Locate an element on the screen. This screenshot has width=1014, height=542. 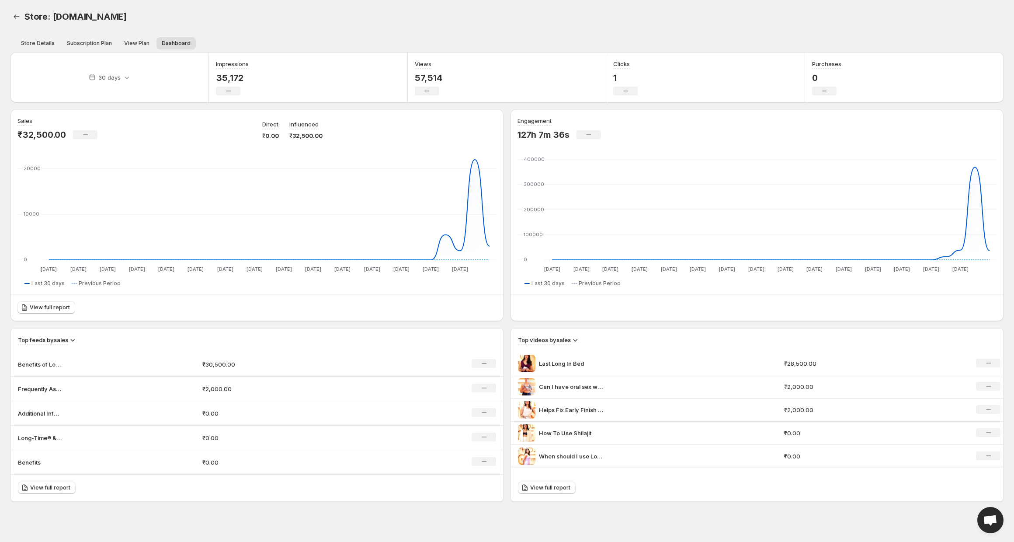
h3: Impressions is located at coordinates (232, 64).